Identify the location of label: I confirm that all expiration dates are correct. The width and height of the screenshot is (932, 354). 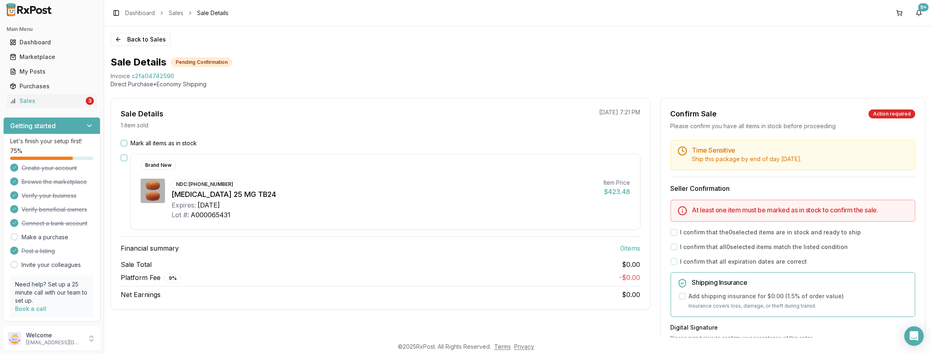
(744, 261).